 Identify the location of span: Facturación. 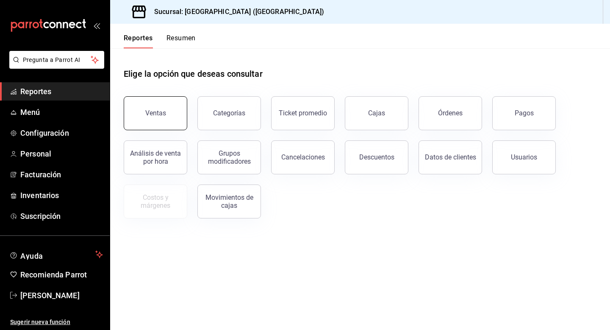
(61, 174).